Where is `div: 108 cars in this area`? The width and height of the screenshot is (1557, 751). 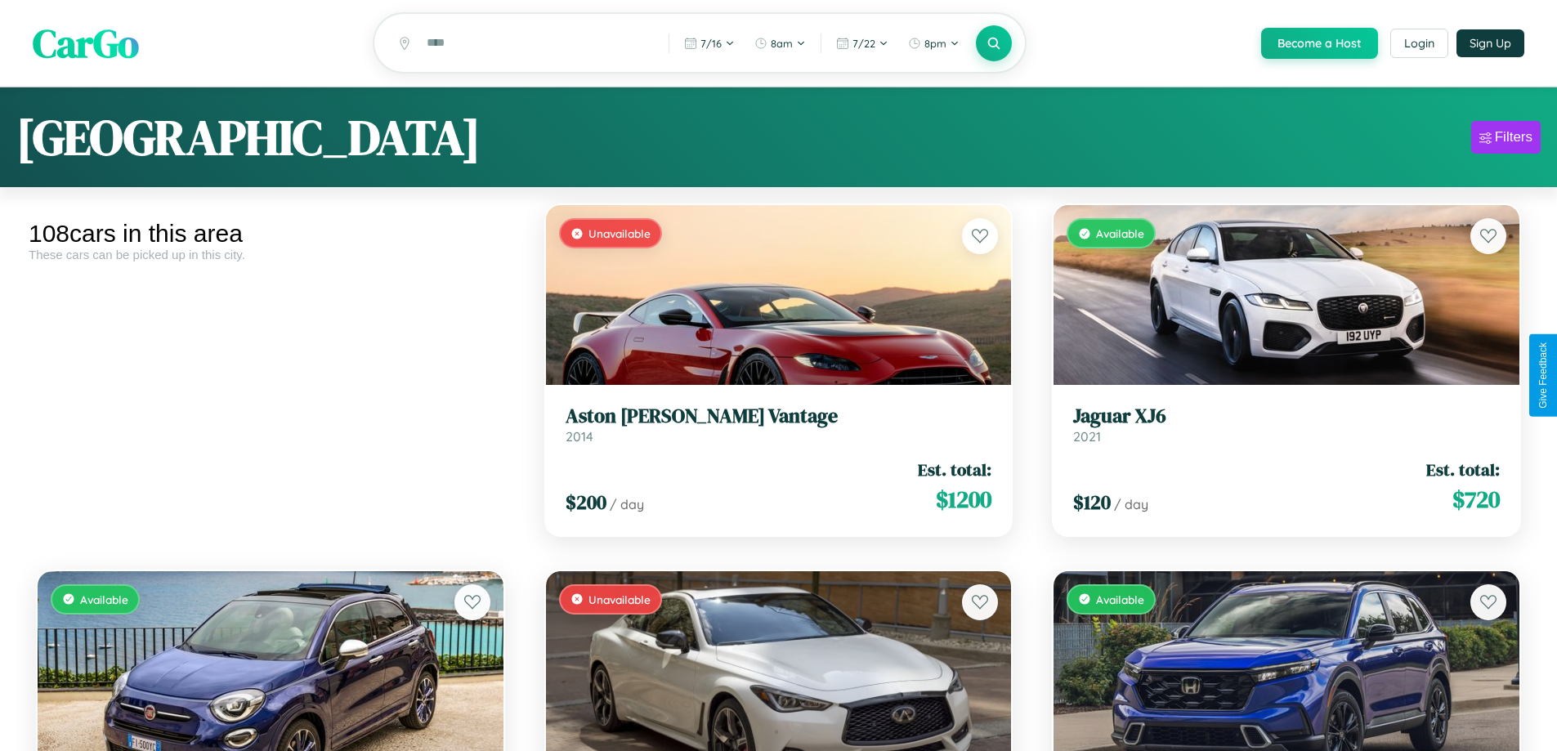
div: 108 cars in this area is located at coordinates (271, 234).